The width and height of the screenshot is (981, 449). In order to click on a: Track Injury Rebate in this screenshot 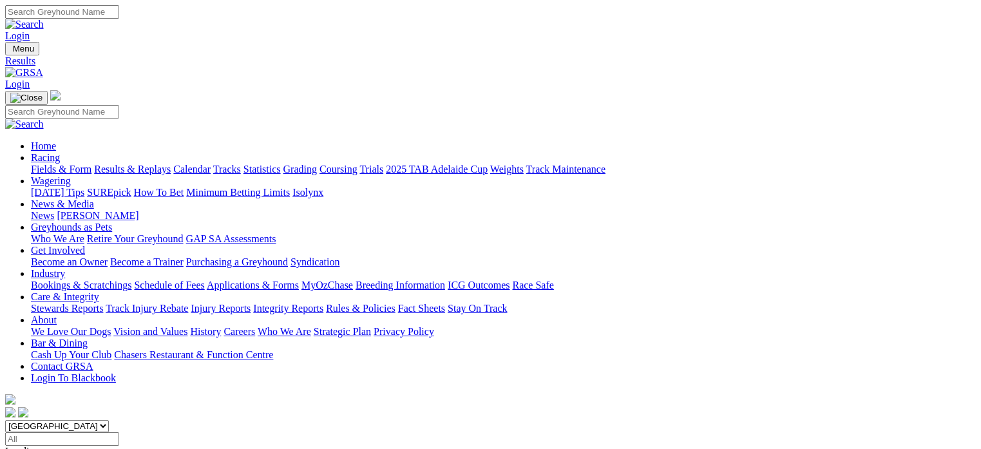, I will do `click(147, 308)`.